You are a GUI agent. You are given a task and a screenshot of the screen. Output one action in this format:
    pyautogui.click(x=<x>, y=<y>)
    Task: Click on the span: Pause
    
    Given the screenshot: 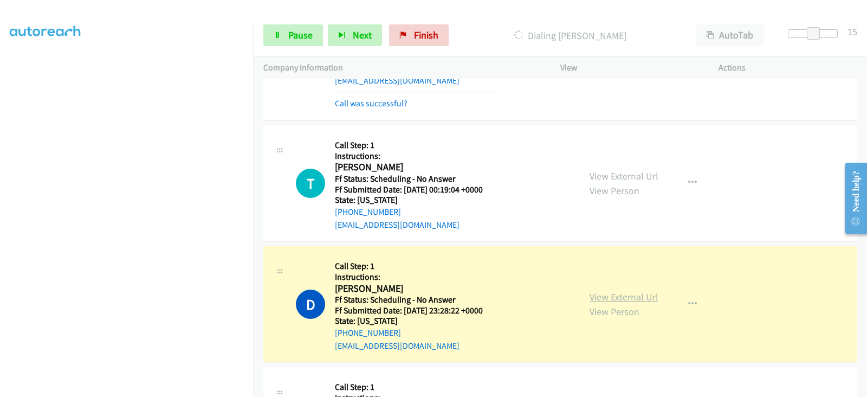 What is the action you would take?
    pyautogui.click(x=300, y=35)
    